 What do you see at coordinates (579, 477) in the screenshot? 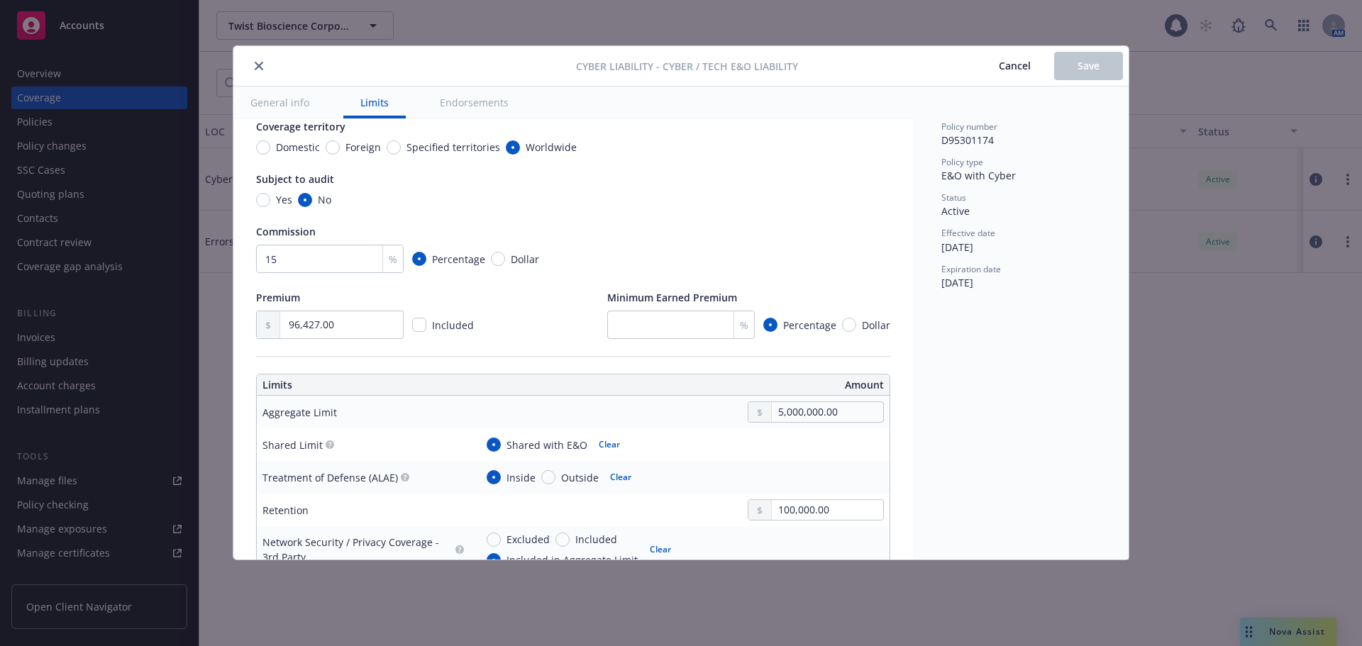
I see `span: Outside` at bounding box center [579, 477].